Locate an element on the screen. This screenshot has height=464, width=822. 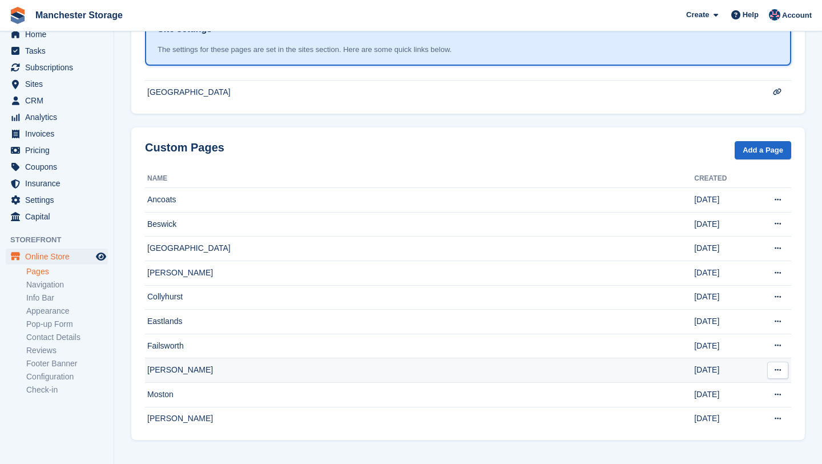
a: Add a Page is located at coordinates (763, 150).